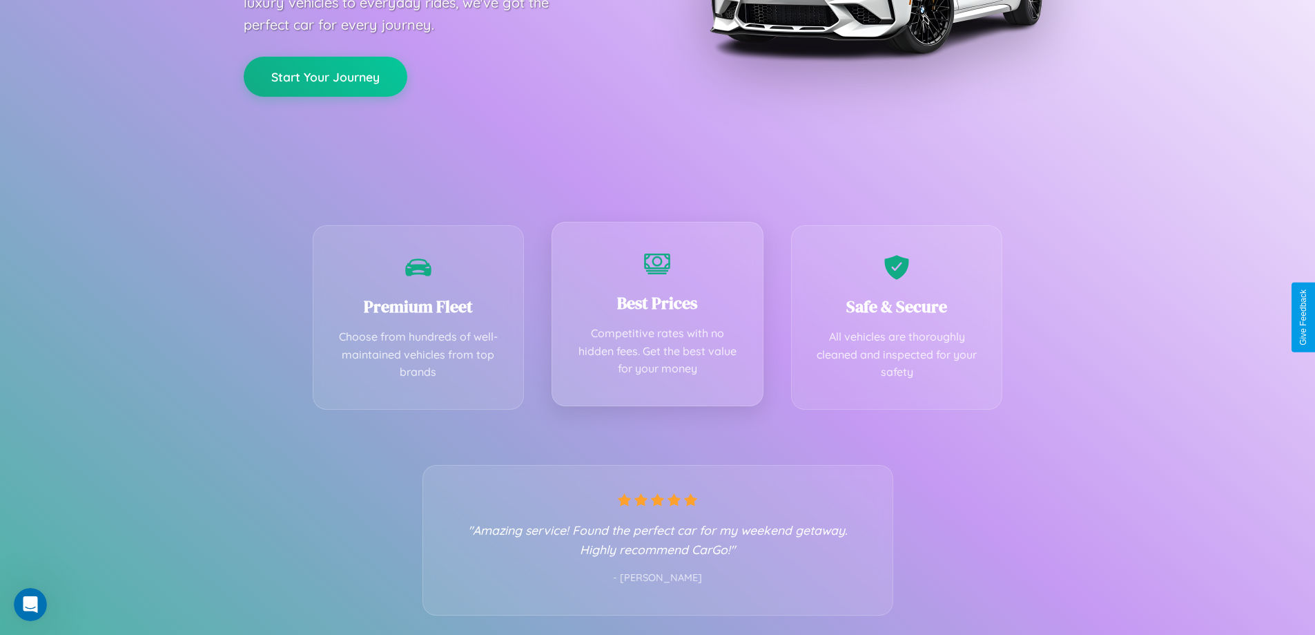 The image size is (1315, 635). I want to click on h3: Safe & Secure, so click(897, 306).